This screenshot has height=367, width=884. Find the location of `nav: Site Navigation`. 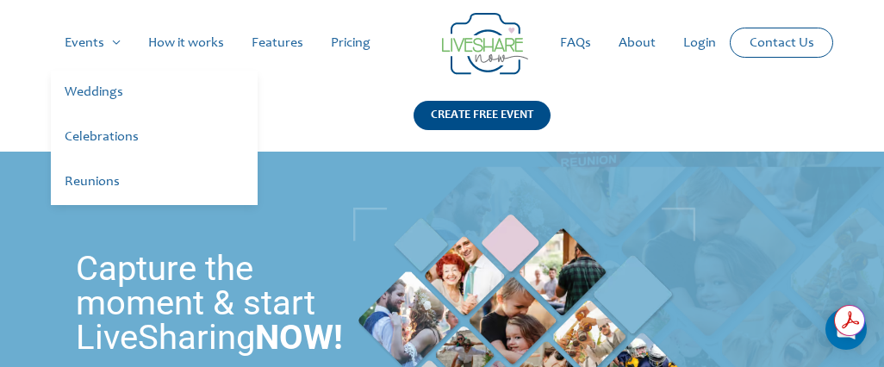

nav: Site Navigation is located at coordinates (442, 43).